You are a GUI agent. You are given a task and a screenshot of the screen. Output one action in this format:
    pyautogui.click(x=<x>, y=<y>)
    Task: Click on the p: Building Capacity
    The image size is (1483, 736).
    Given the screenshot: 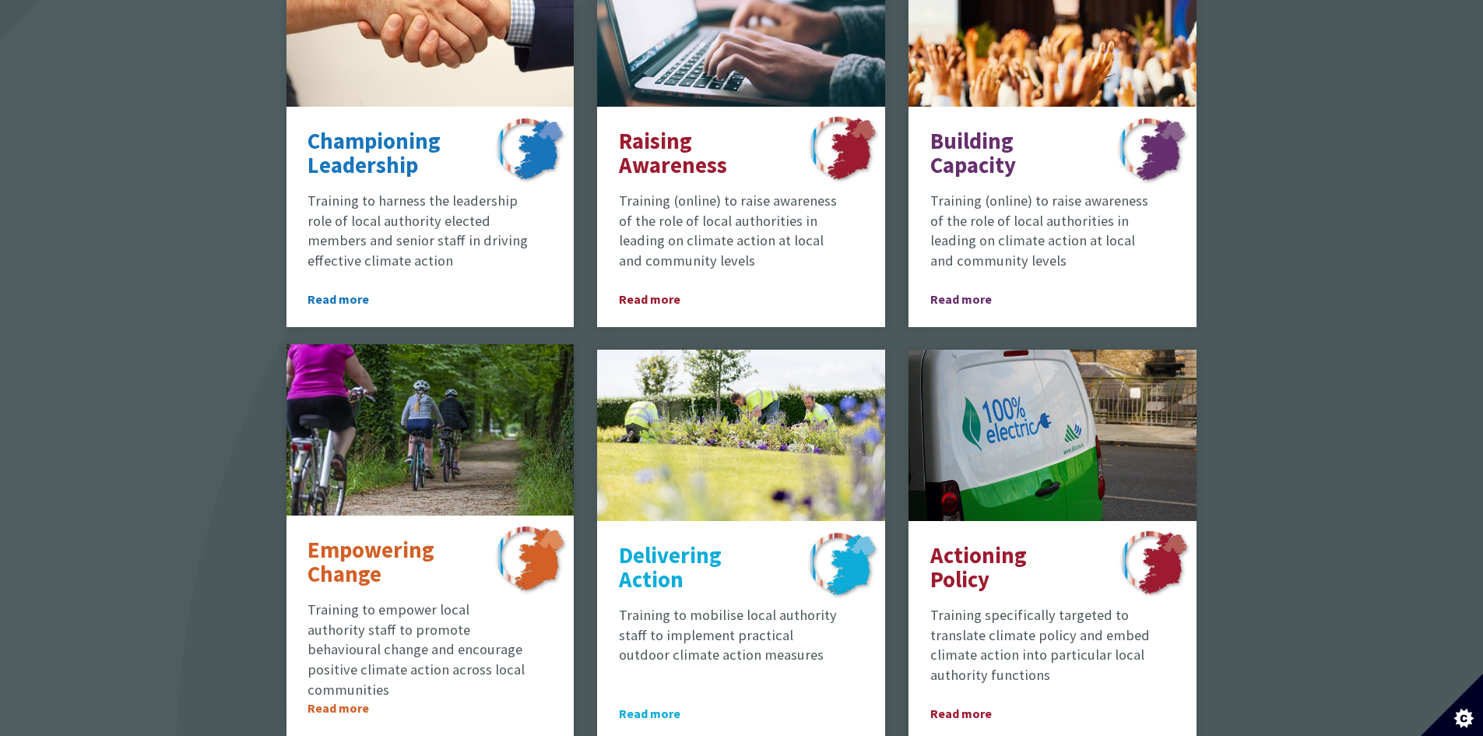 What is the action you would take?
    pyautogui.click(x=1010, y=153)
    